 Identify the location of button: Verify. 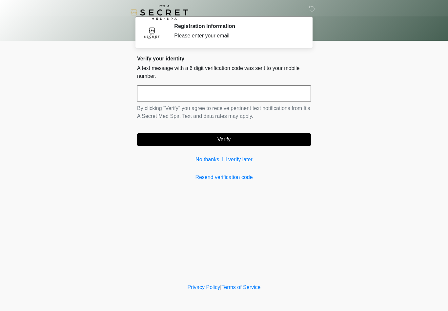
(224, 139).